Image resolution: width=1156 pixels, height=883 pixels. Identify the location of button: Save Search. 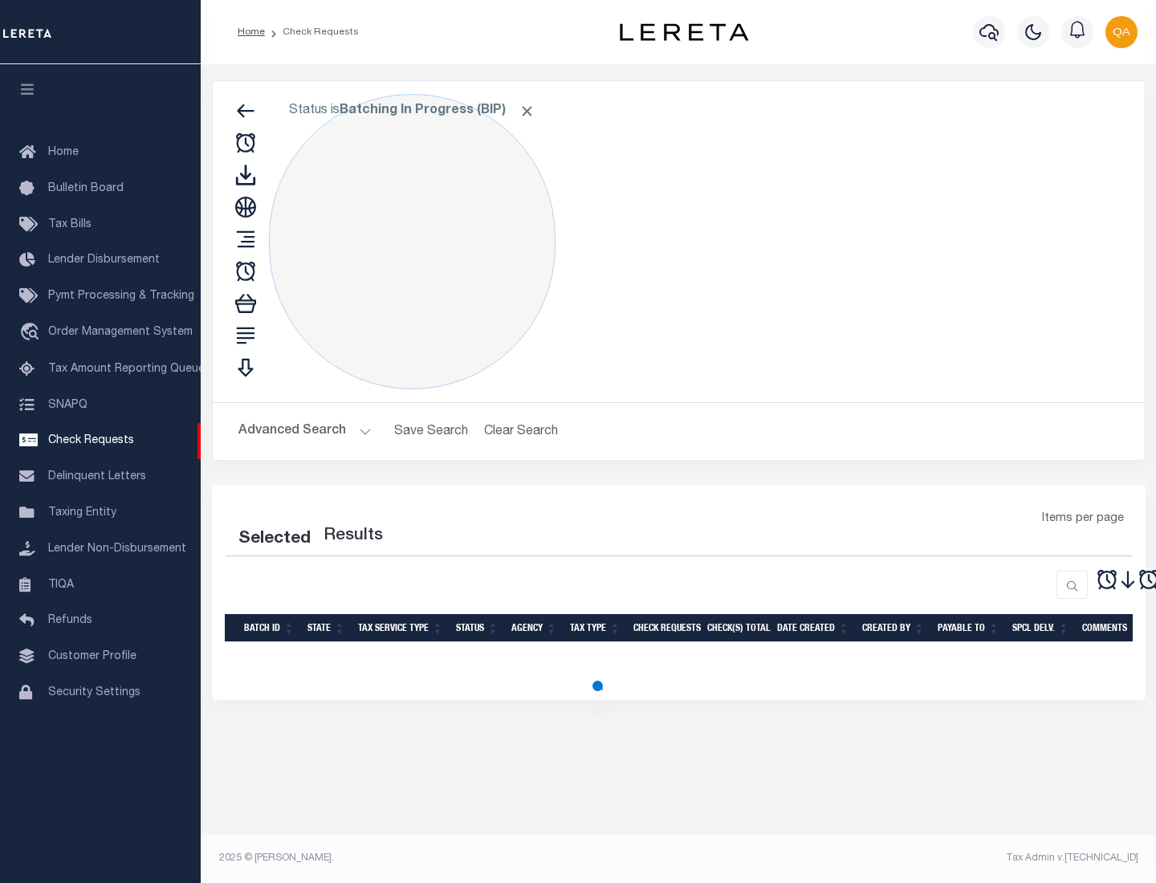
(431, 431).